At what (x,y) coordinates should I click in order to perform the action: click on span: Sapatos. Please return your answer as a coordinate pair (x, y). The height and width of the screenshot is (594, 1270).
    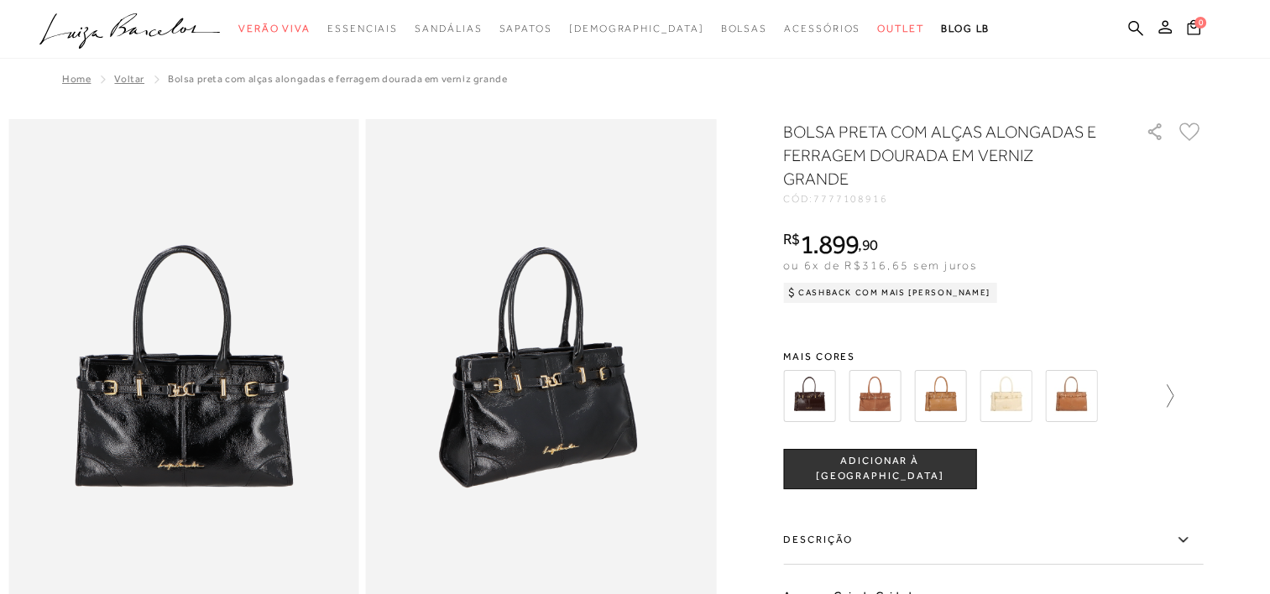
    Looking at the image, I should click on (525, 29).